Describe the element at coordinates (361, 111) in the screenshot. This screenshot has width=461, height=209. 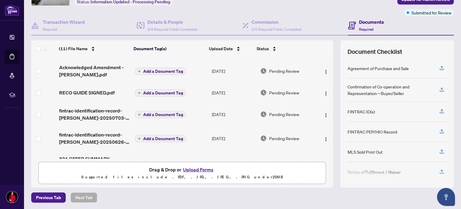
I see `div: FINTRAC ID(s)` at that location.